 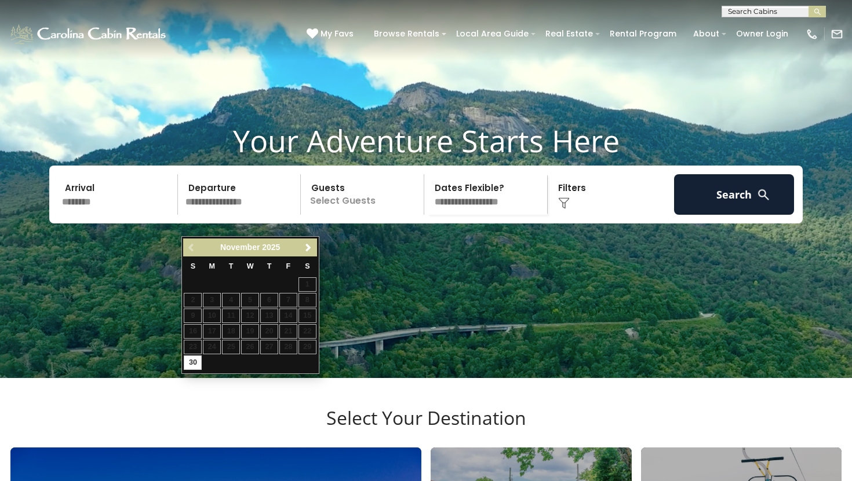 What do you see at coordinates (812, 34) in the screenshot?
I see `img: phone-regular-white.png` at bounding box center [812, 34].